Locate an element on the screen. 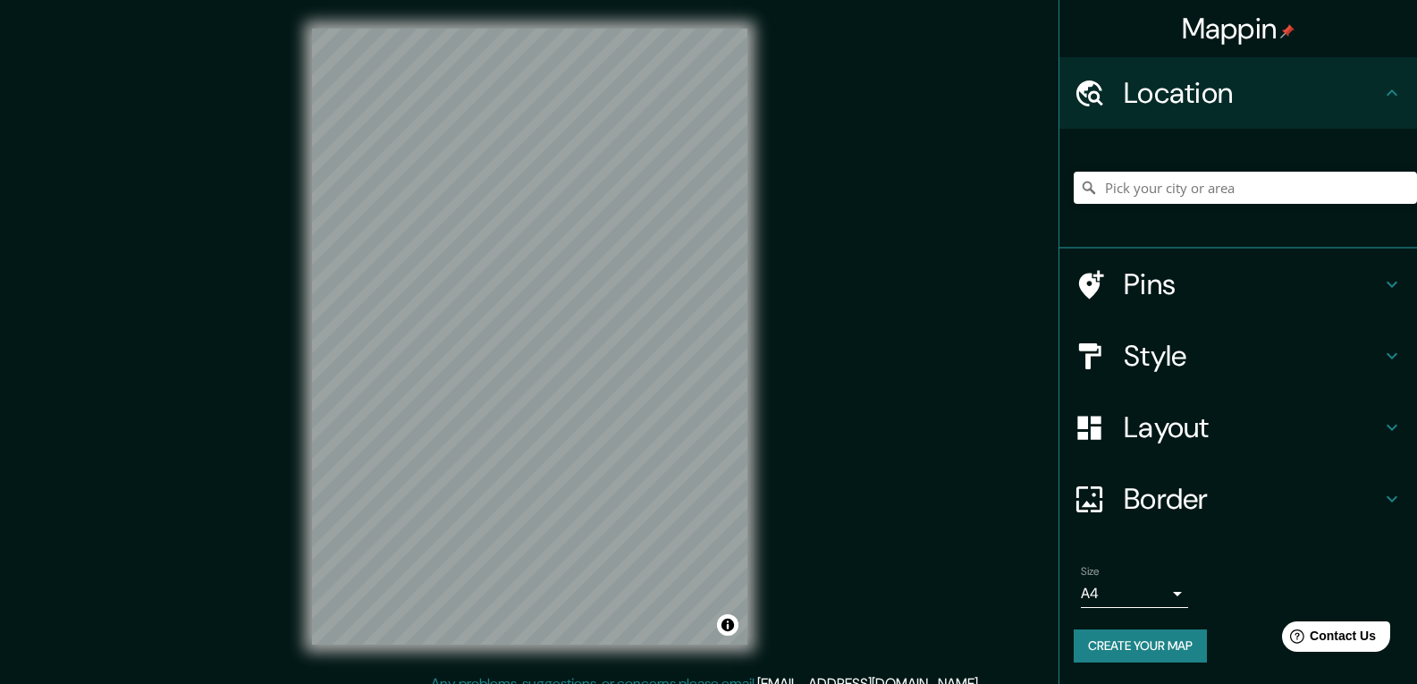 The image size is (1417, 684). div: Style is located at coordinates (1239, 356).